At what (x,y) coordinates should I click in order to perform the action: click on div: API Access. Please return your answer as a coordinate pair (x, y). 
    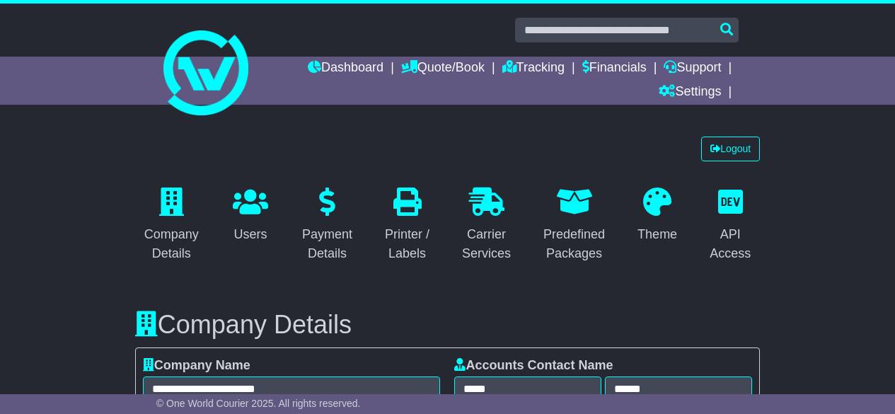
    Looking at the image, I should click on (730, 244).